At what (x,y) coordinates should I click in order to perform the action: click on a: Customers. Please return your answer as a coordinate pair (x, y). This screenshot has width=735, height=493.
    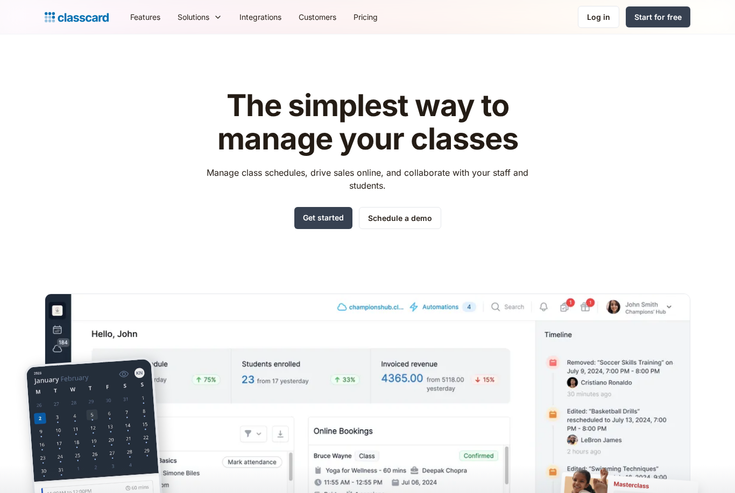
    Looking at the image, I should click on (317, 17).